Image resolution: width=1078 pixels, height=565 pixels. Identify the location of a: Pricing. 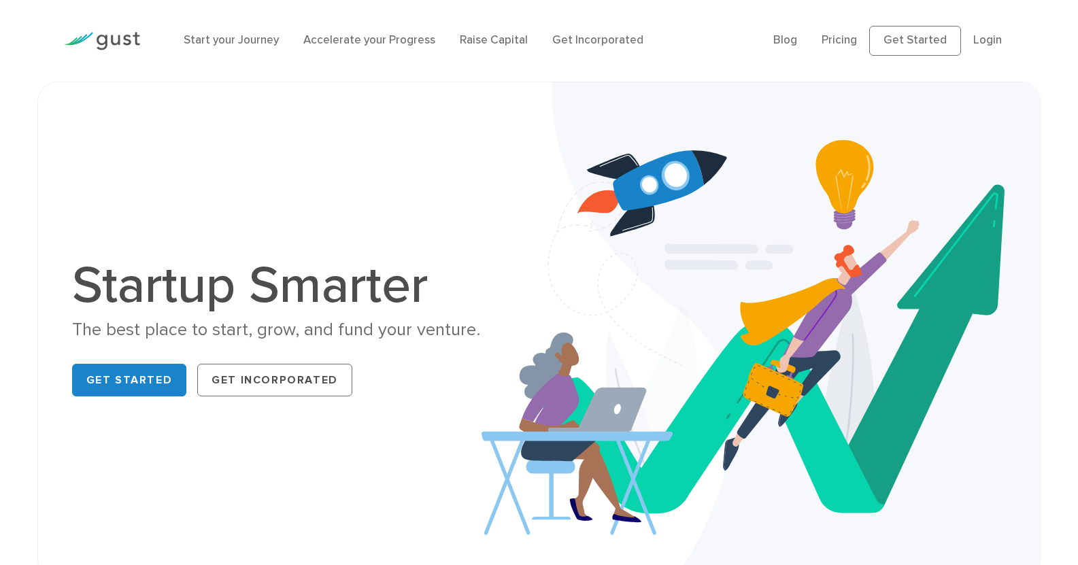
(839, 40).